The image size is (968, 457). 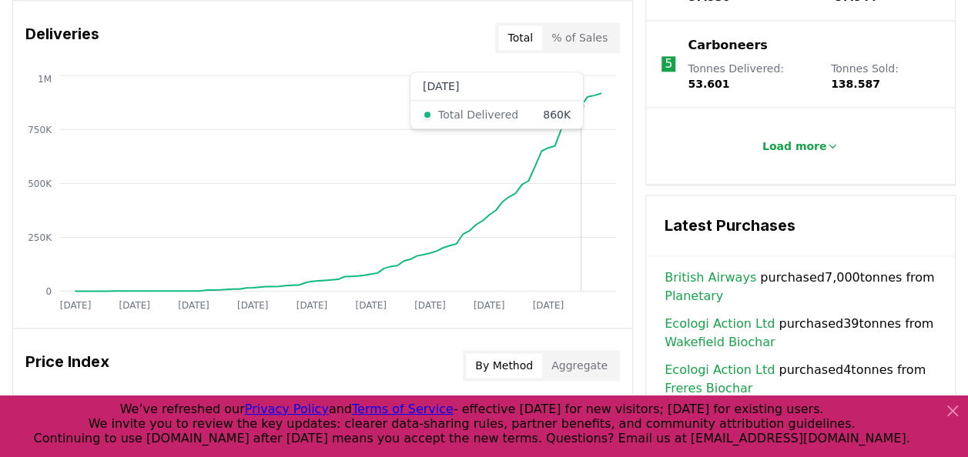 What do you see at coordinates (800, 380) in the screenshot?
I see `span: purchased 4 tonnes from` at bounding box center [800, 380].